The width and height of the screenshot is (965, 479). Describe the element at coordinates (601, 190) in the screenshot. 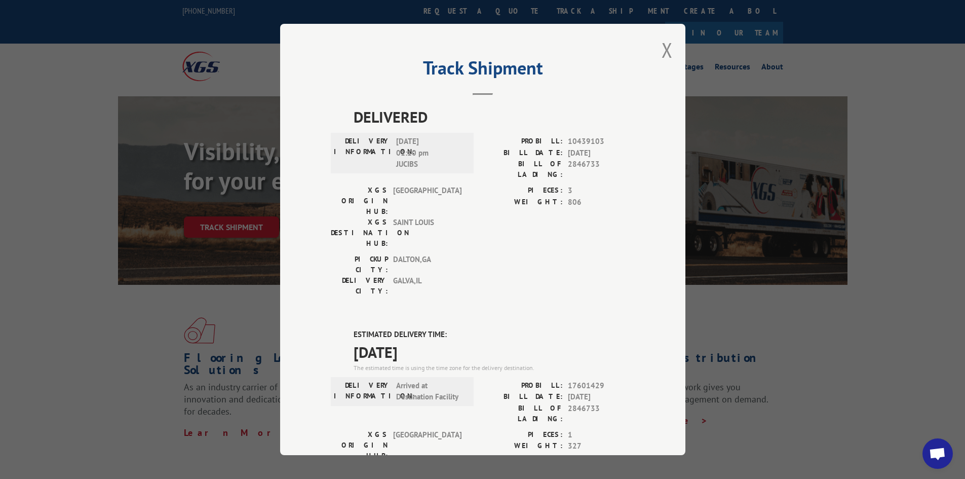

I see `span: 3` at that location.